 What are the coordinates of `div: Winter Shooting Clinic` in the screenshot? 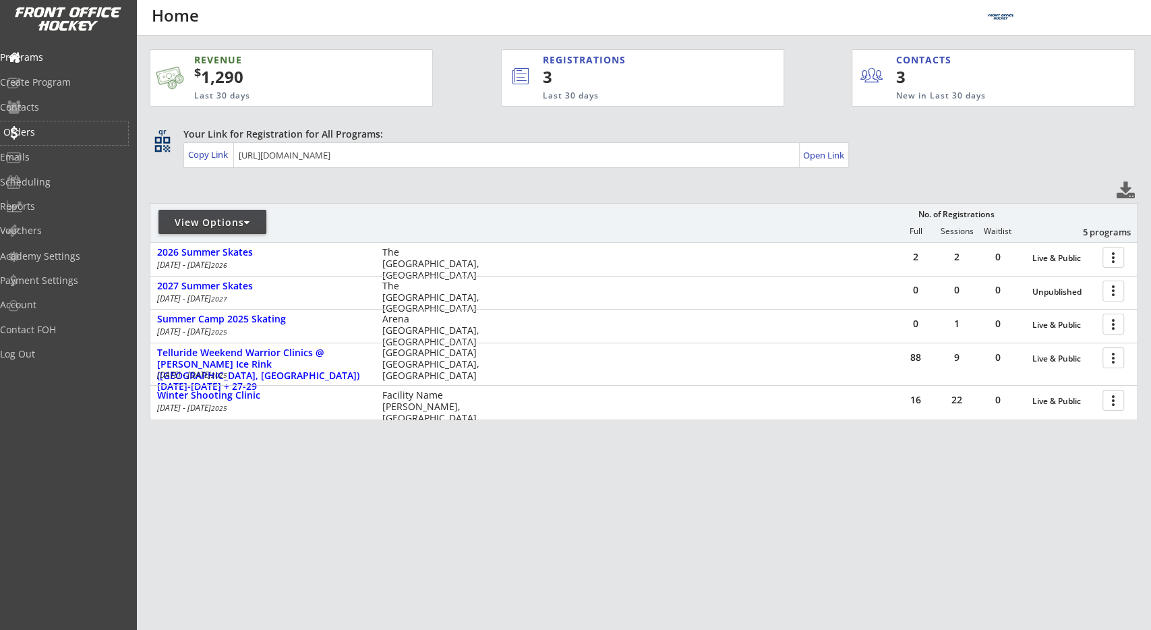 It's located at (262, 395).